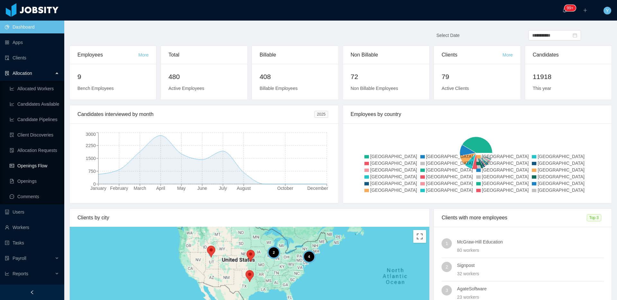 This screenshot has height=300, width=617. I want to click on span: Non Billable Employees, so click(374, 88).